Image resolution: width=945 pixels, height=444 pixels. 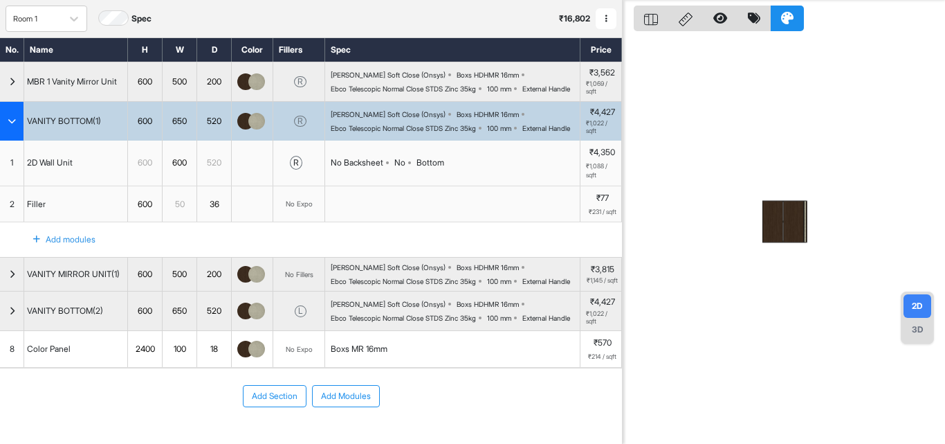 I want to click on div: 2D Wall Unit, so click(x=50, y=163).